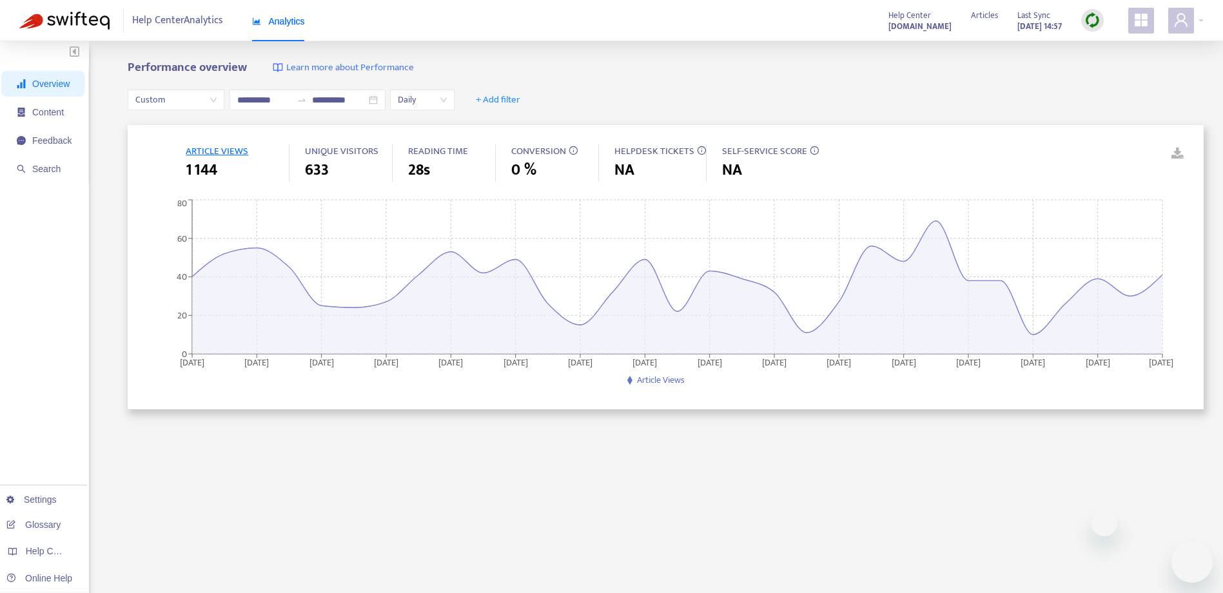 The height and width of the screenshot is (593, 1223). What do you see at coordinates (661, 380) in the screenshot?
I see `span: Article Views` at bounding box center [661, 380].